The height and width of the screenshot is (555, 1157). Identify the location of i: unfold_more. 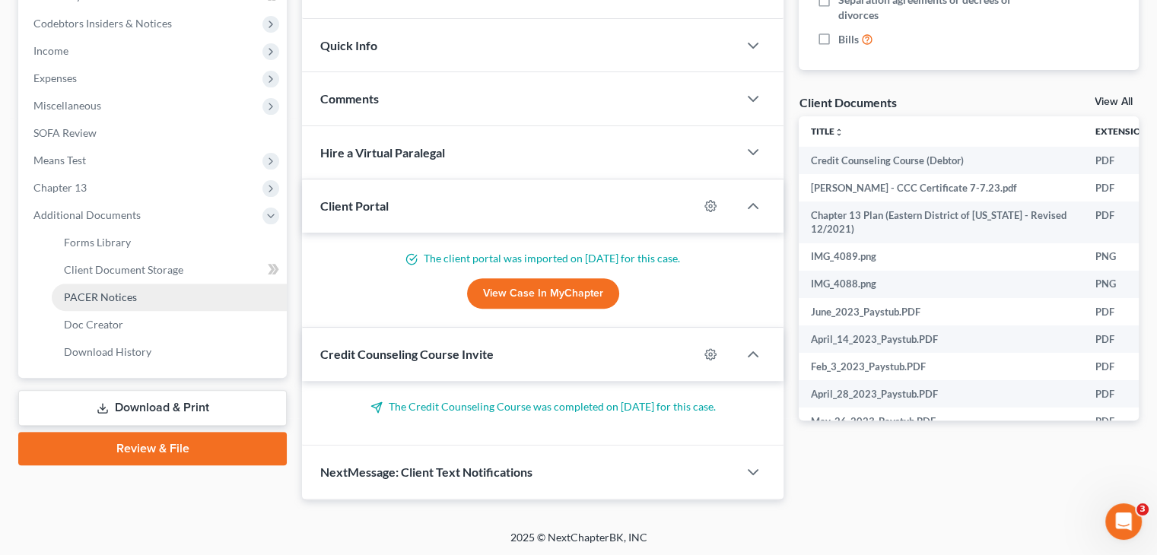
(839, 132).